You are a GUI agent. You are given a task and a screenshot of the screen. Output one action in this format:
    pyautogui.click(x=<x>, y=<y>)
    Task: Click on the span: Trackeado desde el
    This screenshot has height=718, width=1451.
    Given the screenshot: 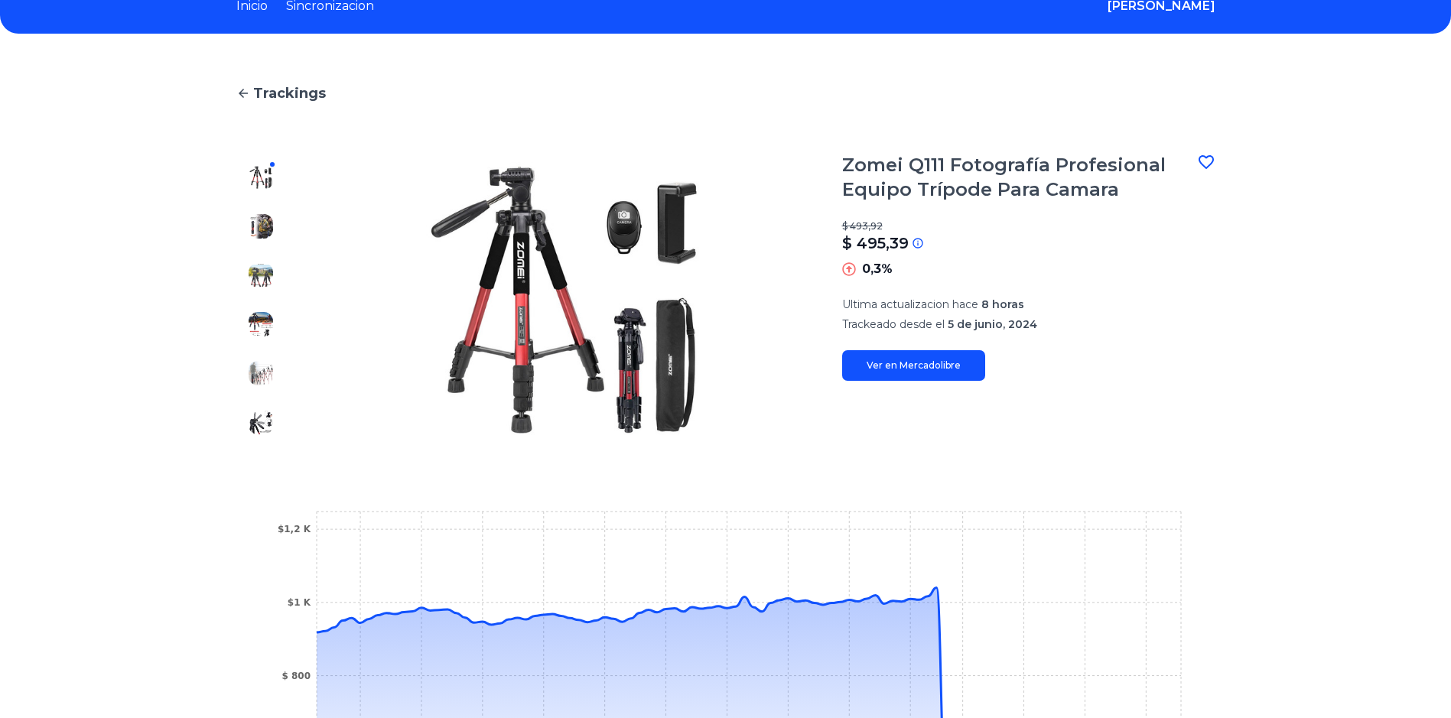 What is the action you would take?
    pyautogui.click(x=893, y=324)
    